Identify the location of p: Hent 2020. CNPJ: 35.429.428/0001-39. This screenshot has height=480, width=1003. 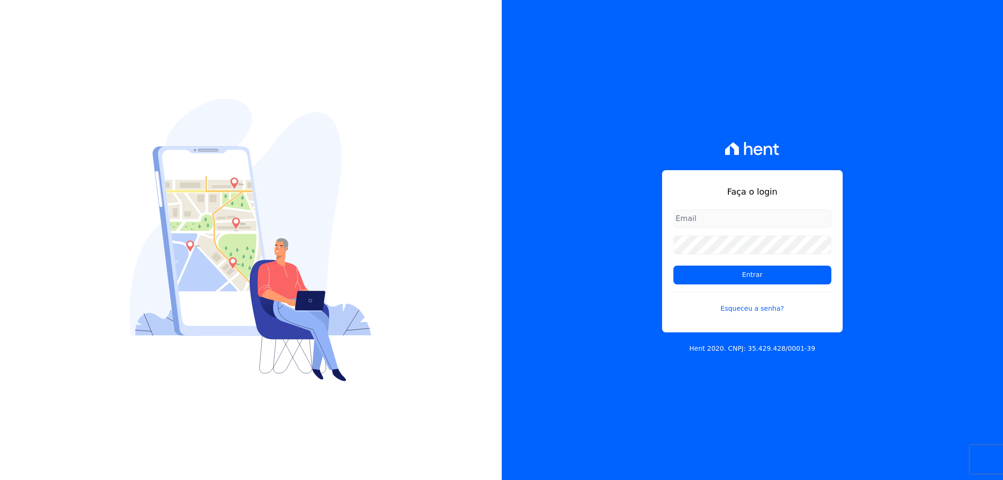
(752, 348).